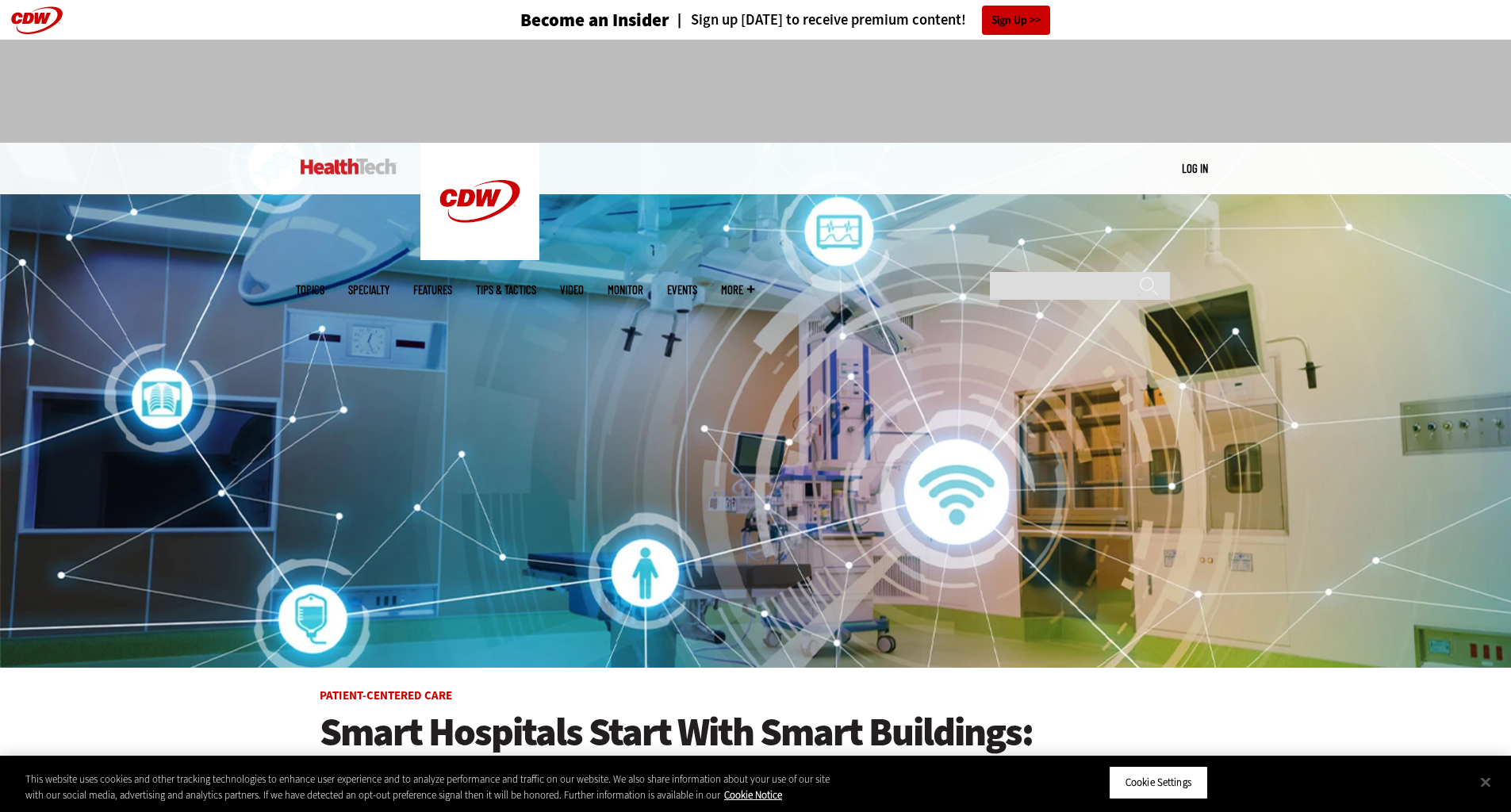  Describe the element at coordinates (1158, 783) in the screenshot. I see `button: Cookie Settings` at that location.